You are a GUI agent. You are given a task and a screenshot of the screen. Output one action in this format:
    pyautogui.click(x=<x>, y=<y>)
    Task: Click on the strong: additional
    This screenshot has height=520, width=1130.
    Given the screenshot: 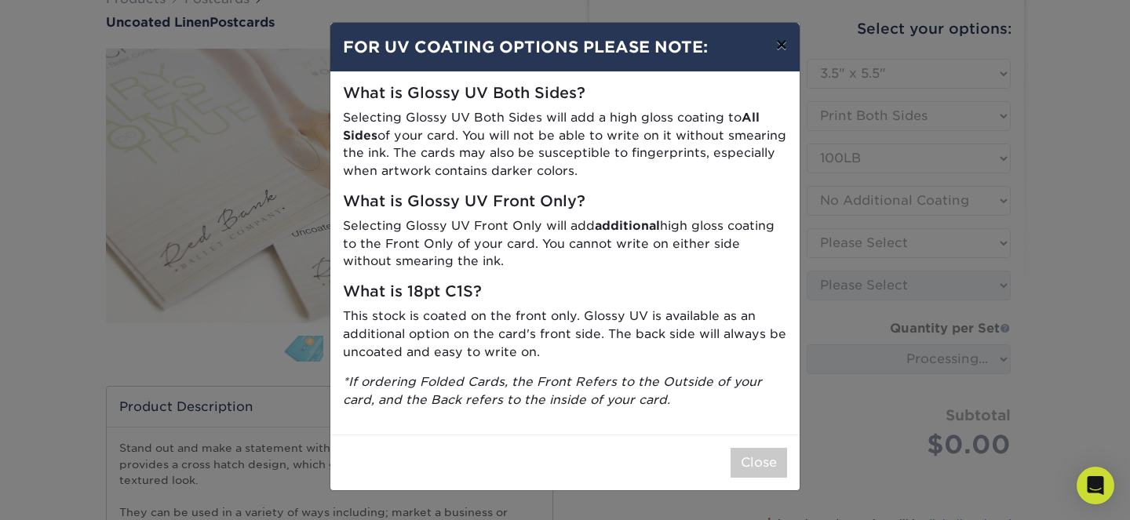 What is the action you would take?
    pyautogui.click(x=627, y=225)
    